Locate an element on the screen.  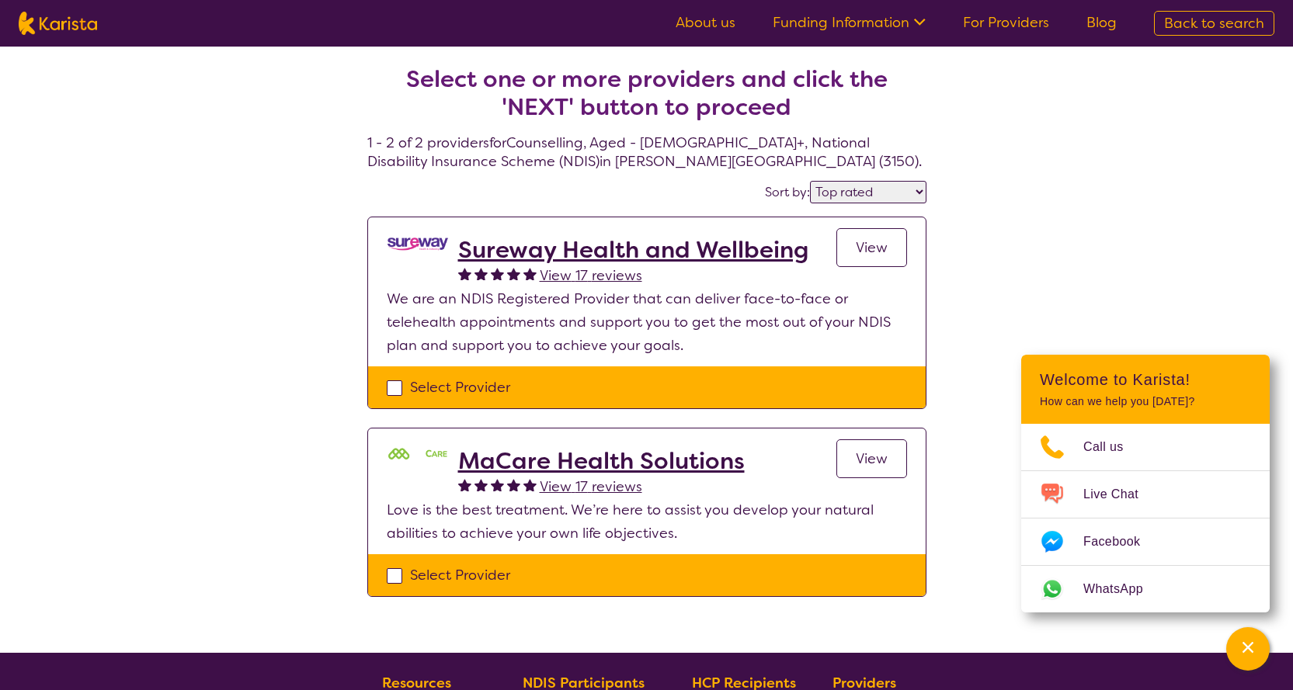
span: Facebook is located at coordinates (1121, 542).